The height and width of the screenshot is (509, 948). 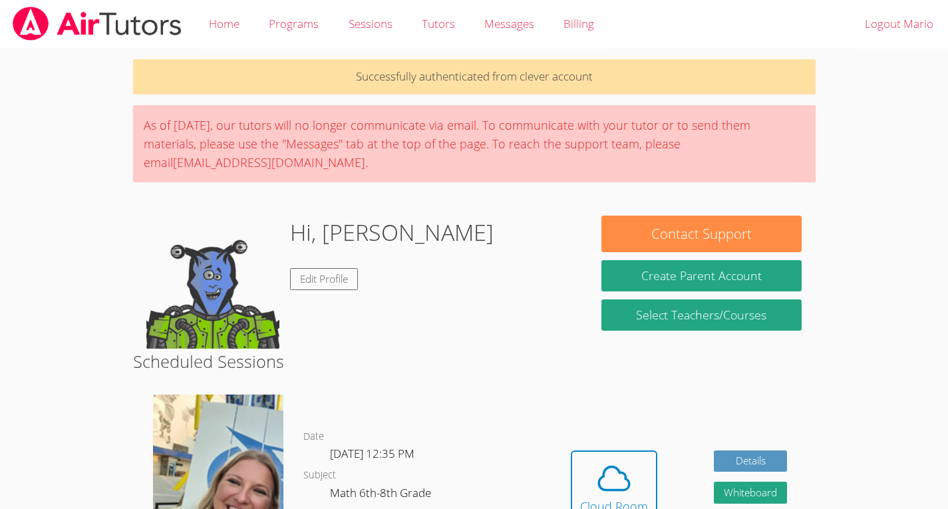 I want to click on p: Successfully authenticated from clever account, so click(x=474, y=76).